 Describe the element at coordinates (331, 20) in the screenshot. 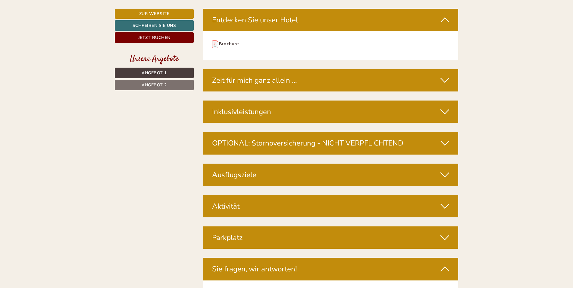

I see `div: Entdecken Sie unser Hotel` at that location.